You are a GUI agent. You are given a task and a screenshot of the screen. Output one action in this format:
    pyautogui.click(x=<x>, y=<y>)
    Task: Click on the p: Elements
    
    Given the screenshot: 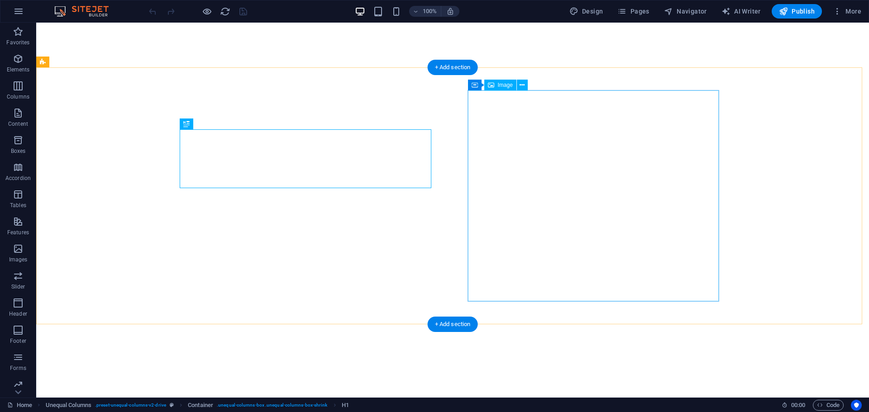 What is the action you would take?
    pyautogui.click(x=18, y=70)
    